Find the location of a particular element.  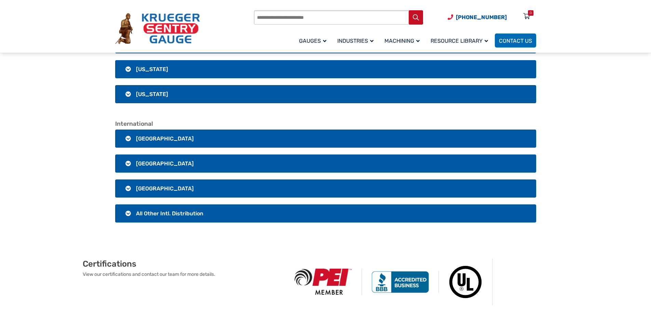

h2: International is located at coordinates (326, 124).